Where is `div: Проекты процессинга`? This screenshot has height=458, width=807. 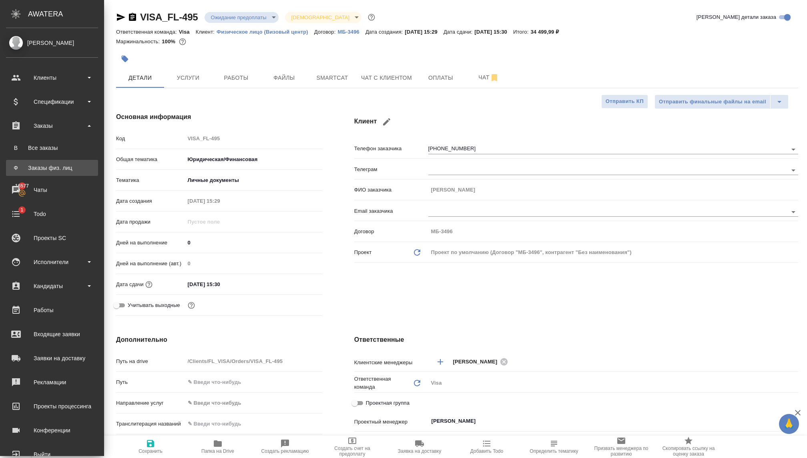
div: Проекты процессинга is located at coordinates (52, 406).